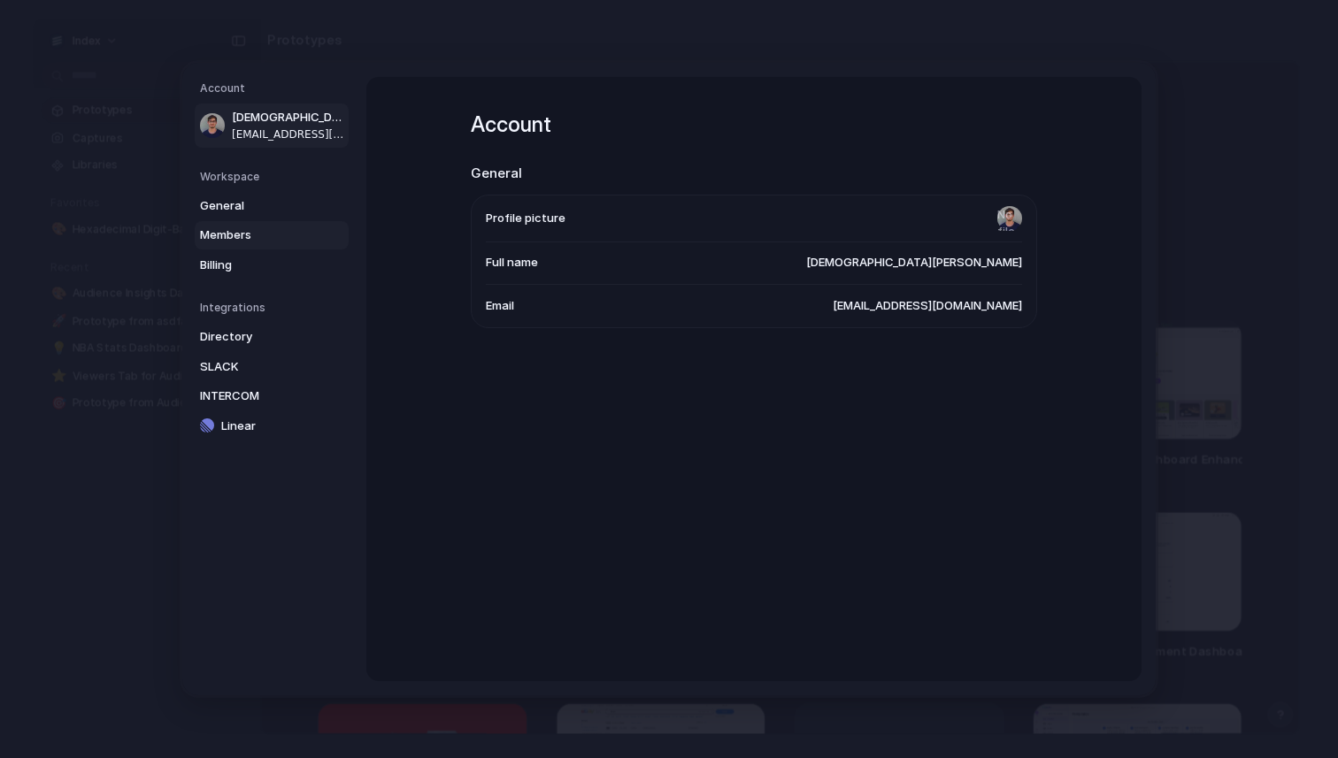 This screenshot has width=1338, height=758. I want to click on span: INTERCOM, so click(257, 396).